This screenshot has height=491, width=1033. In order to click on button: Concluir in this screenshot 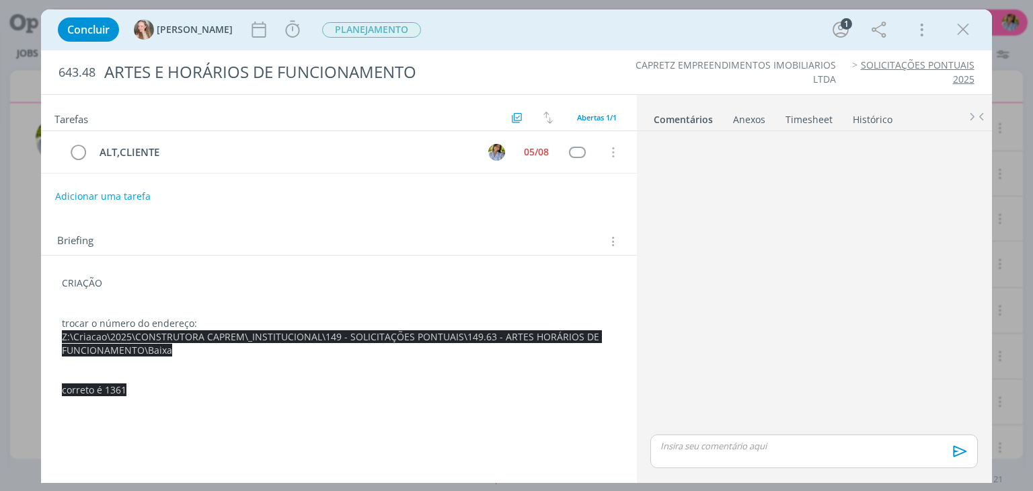, I will do `click(88, 30)`.